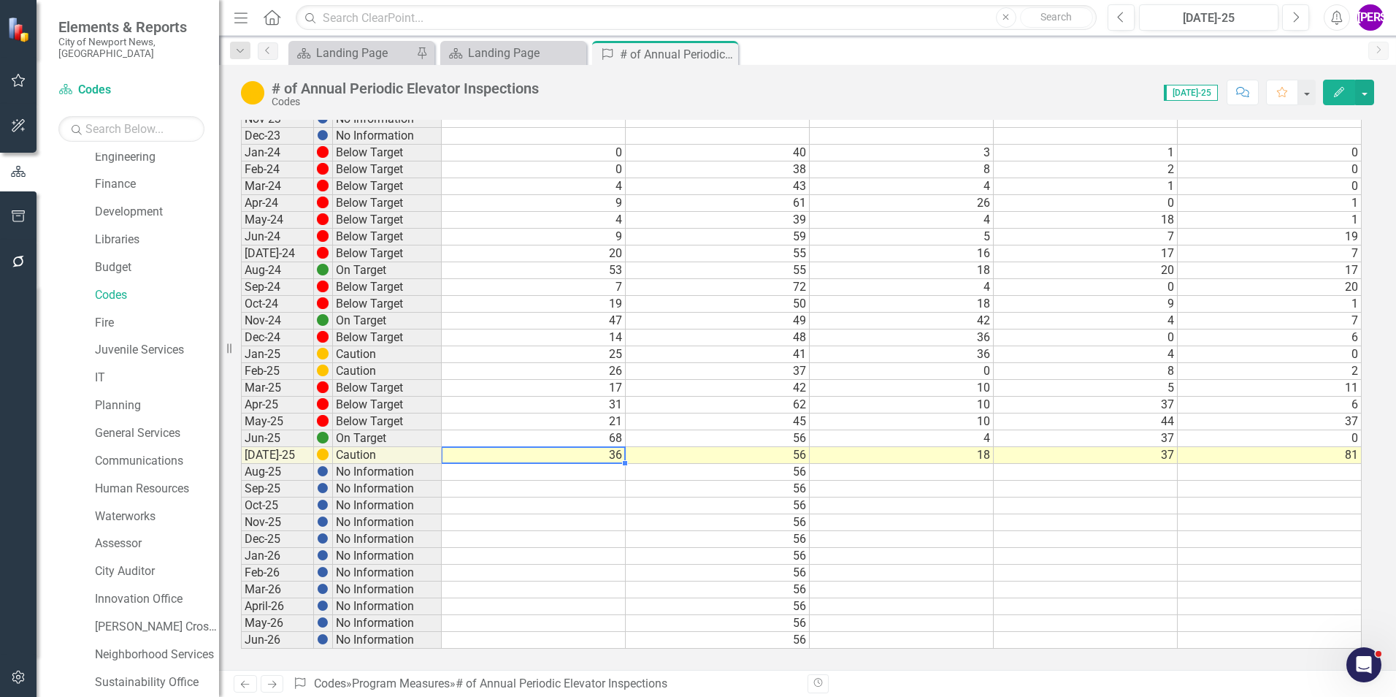 The image size is (1396, 697). I want to click on td: 47, so click(534, 321).